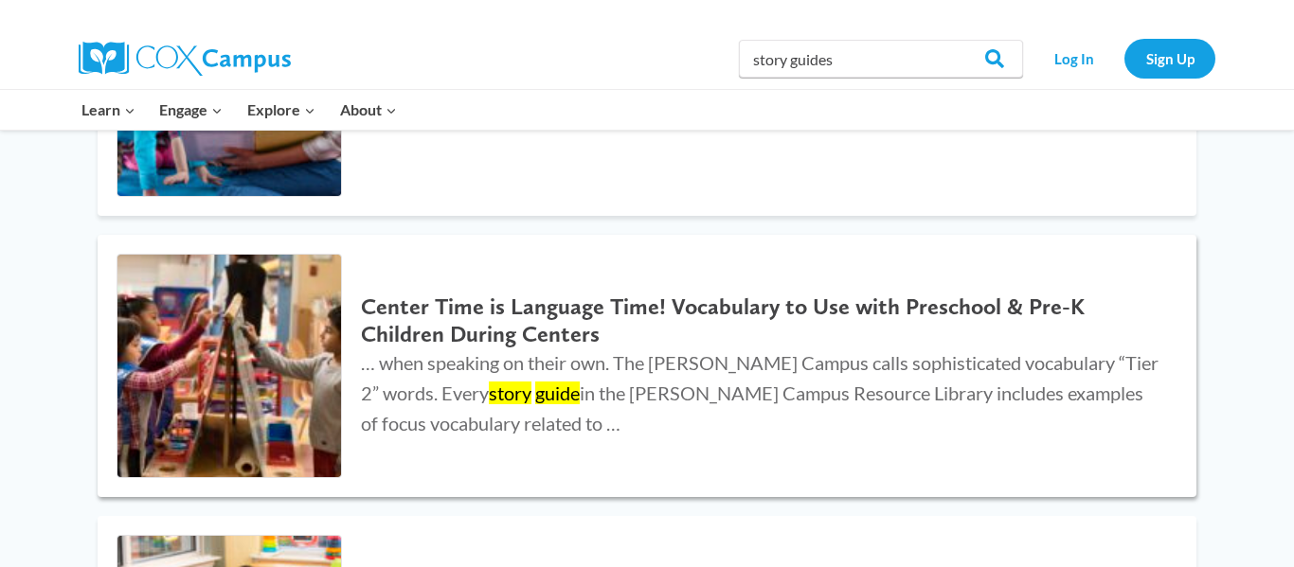 This screenshot has width=1294, height=567. Describe the element at coordinates (759, 321) in the screenshot. I see `h2: Center Time is Language Time! Vocabulary to Use with Preschool & Pre-K Children During Centers` at that location.